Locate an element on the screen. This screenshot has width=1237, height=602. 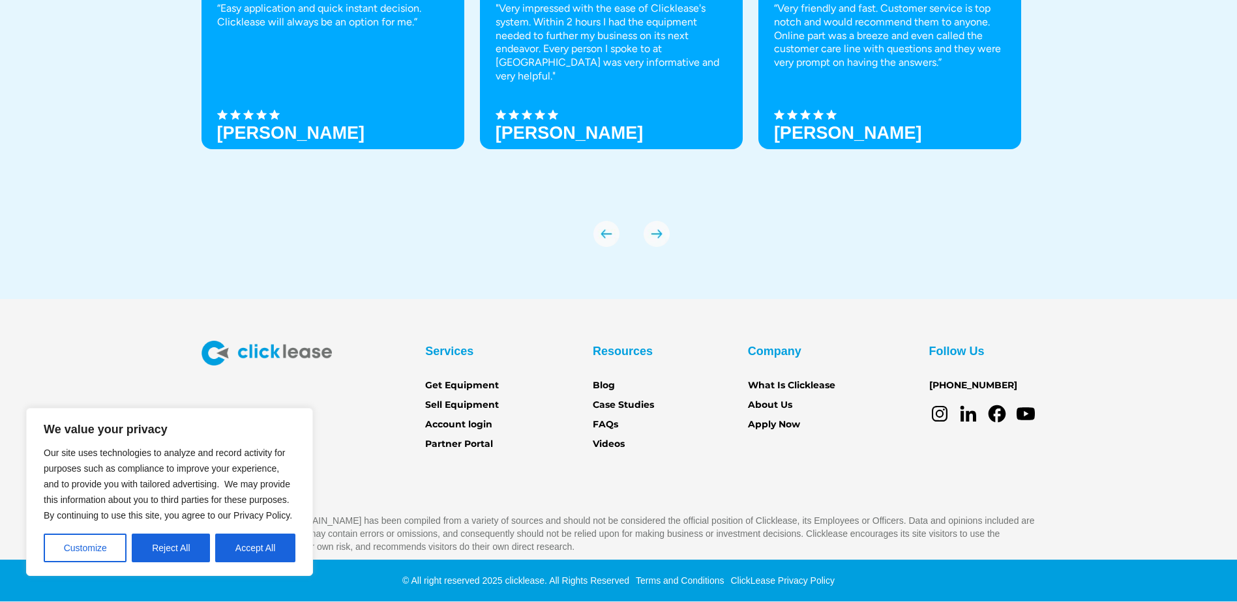
a: Videos is located at coordinates (608, 445).